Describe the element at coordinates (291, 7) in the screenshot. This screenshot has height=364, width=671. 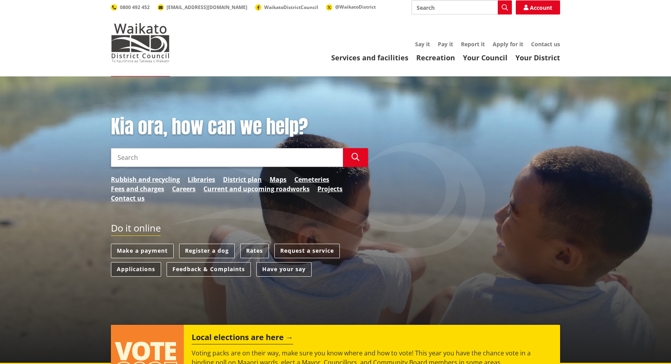
I see `span: WaikatoDistrictCouncil` at that location.